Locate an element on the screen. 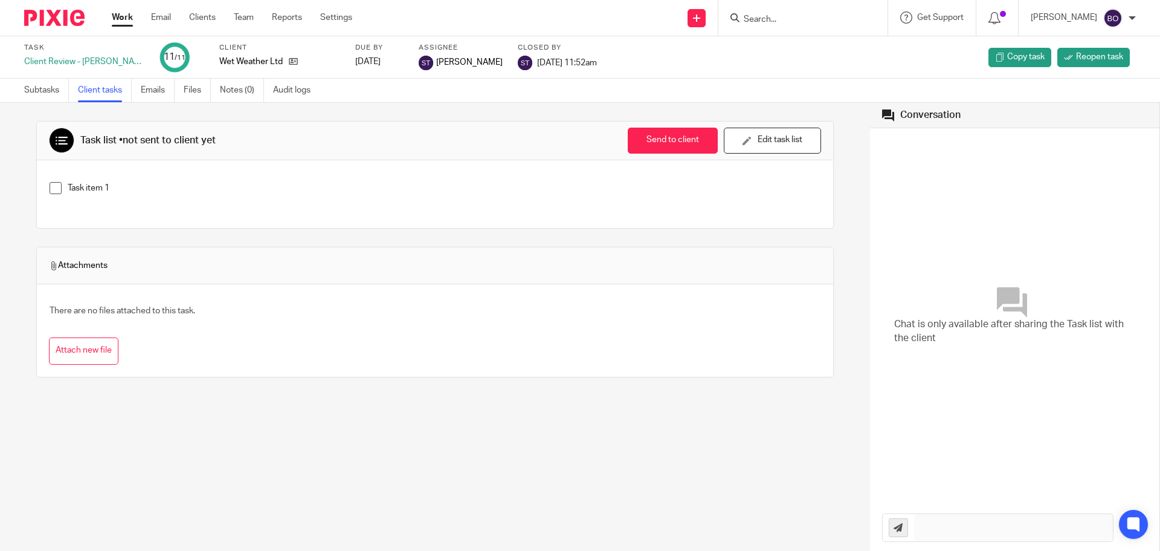  span: Copy task is located at coordinates (1026, 57).